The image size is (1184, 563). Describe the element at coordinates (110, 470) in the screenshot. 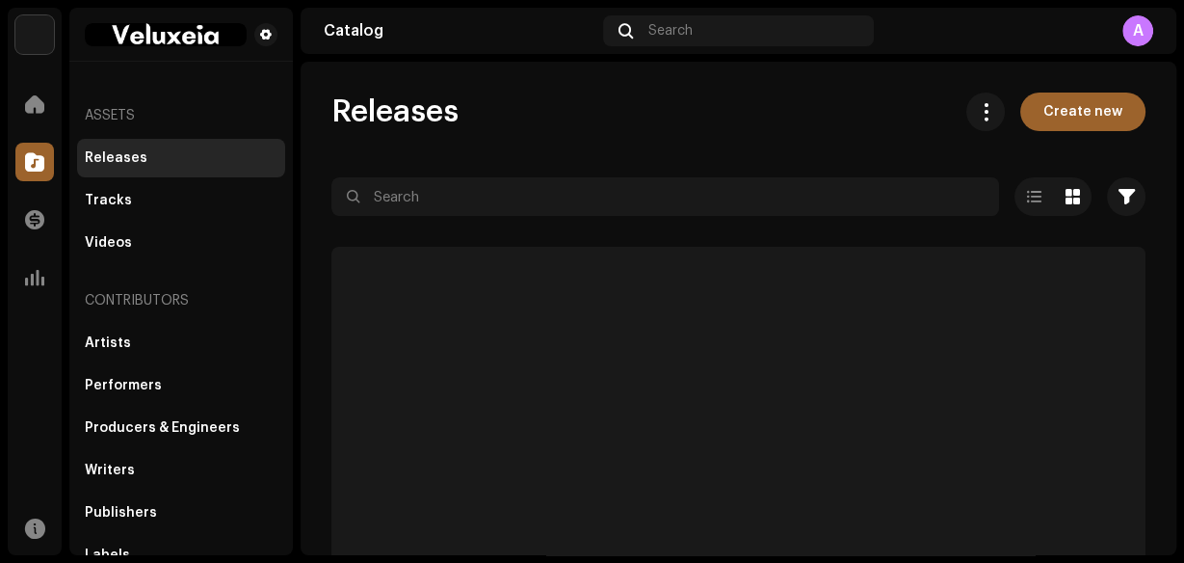

I see `div: Writers` at that location.